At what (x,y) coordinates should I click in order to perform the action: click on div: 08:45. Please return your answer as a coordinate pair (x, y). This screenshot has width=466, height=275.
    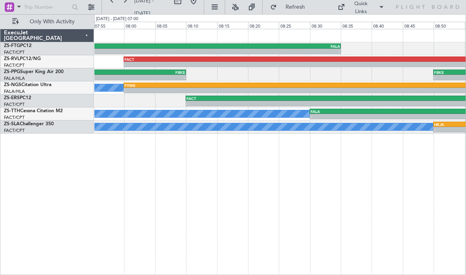
    Looking at the image, I should click on (418, 25).